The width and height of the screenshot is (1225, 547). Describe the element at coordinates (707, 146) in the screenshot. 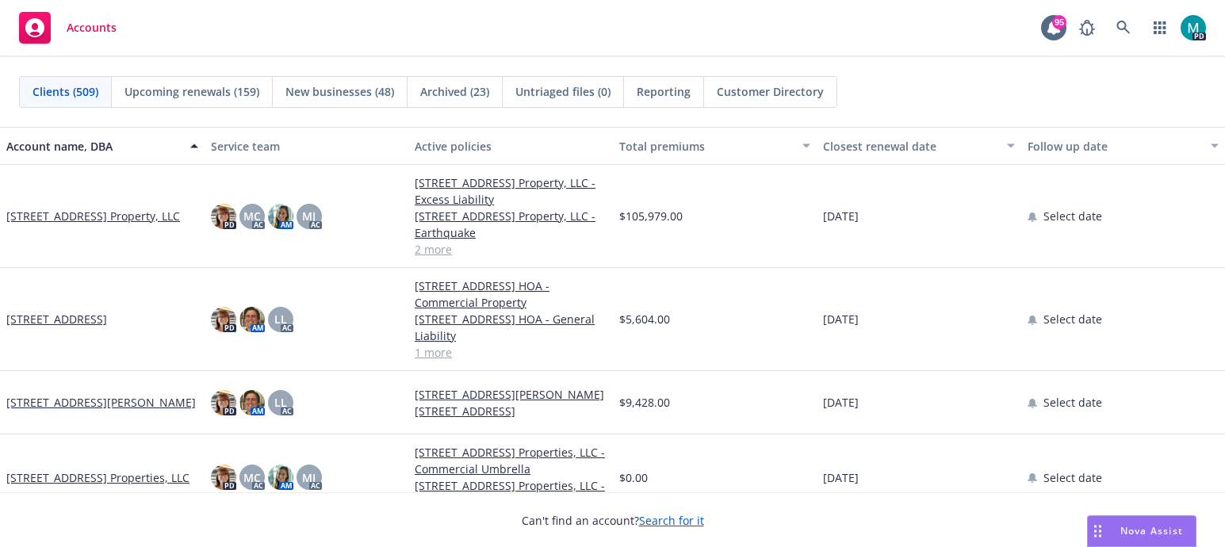

I see `div: Total premiums` at that location.